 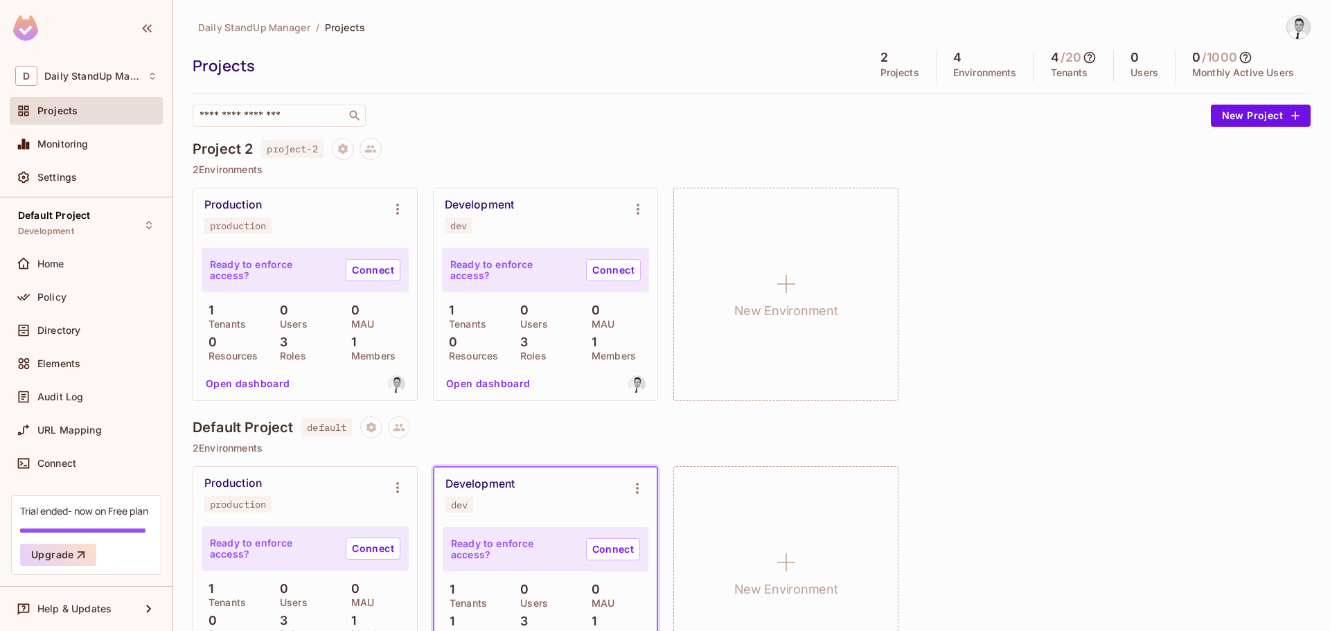 I want to click on h5: 2, so click(x=884, y=57).